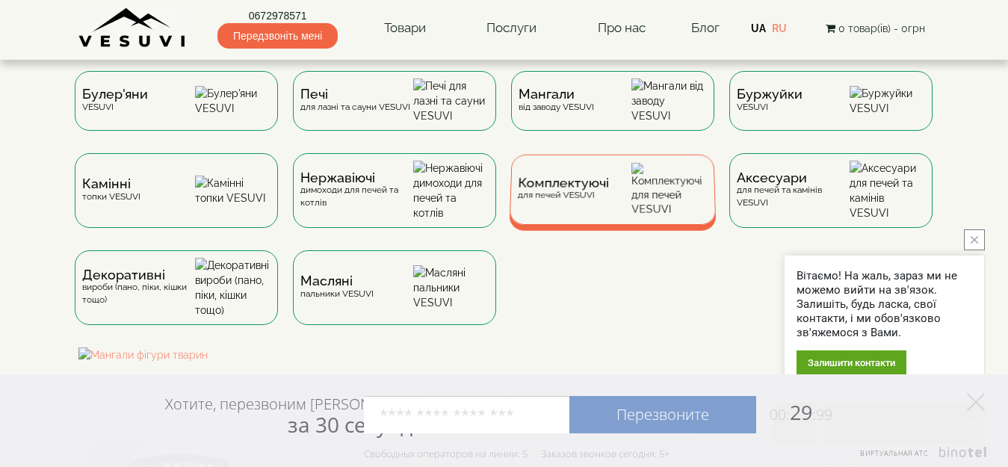 The image size is (1008, 467). I want to click on button: close button, so click(975, 240).